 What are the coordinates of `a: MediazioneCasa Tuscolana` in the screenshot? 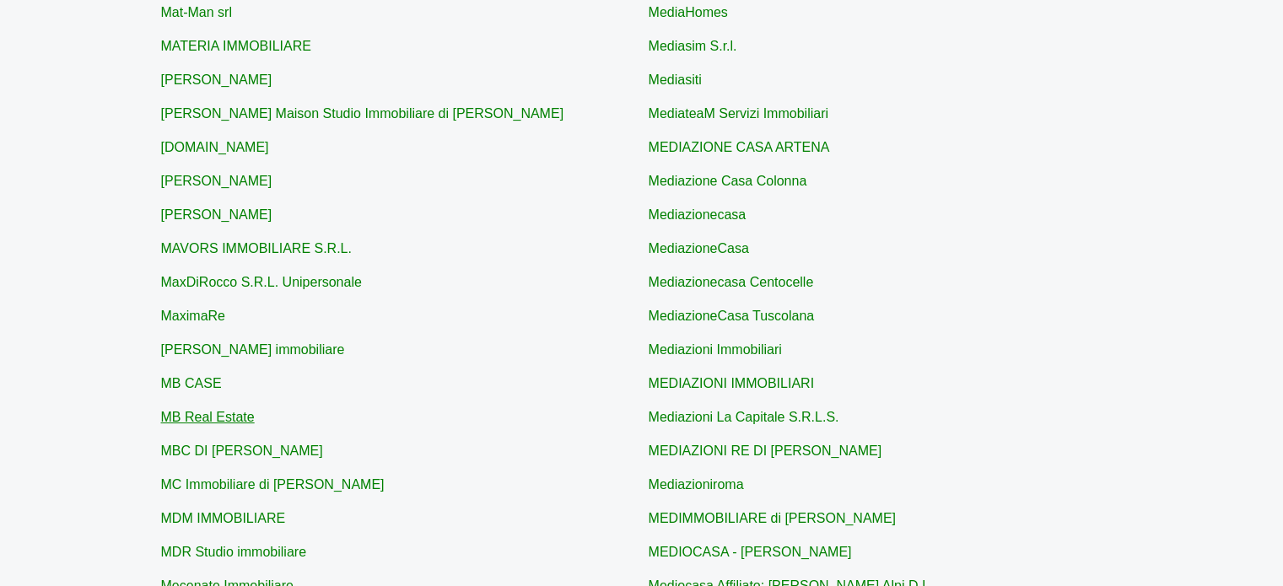 It's located at (731, 315).